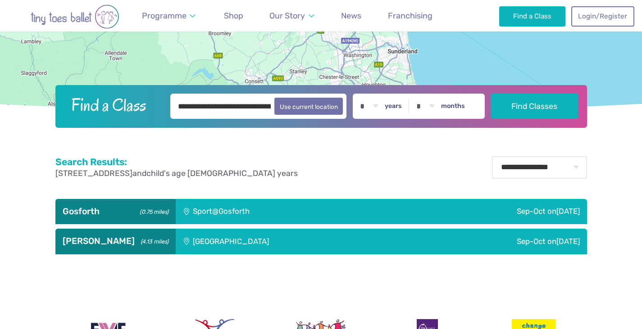  Describe the element at coordinates (75, 17) in the screenshot. I see `img: tiny toes ballet` at that location.